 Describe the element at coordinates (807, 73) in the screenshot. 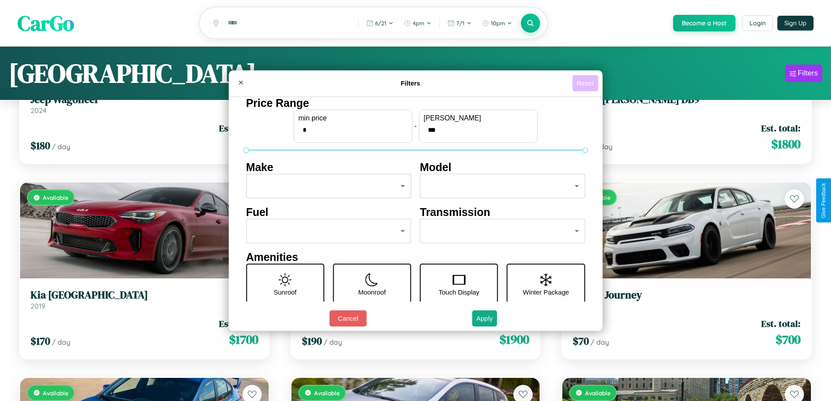

I see `div: Filters` at that location.